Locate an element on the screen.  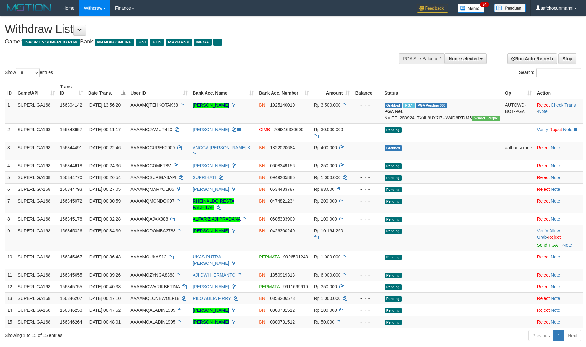
a: Stop is located at coordinates (568, 59).